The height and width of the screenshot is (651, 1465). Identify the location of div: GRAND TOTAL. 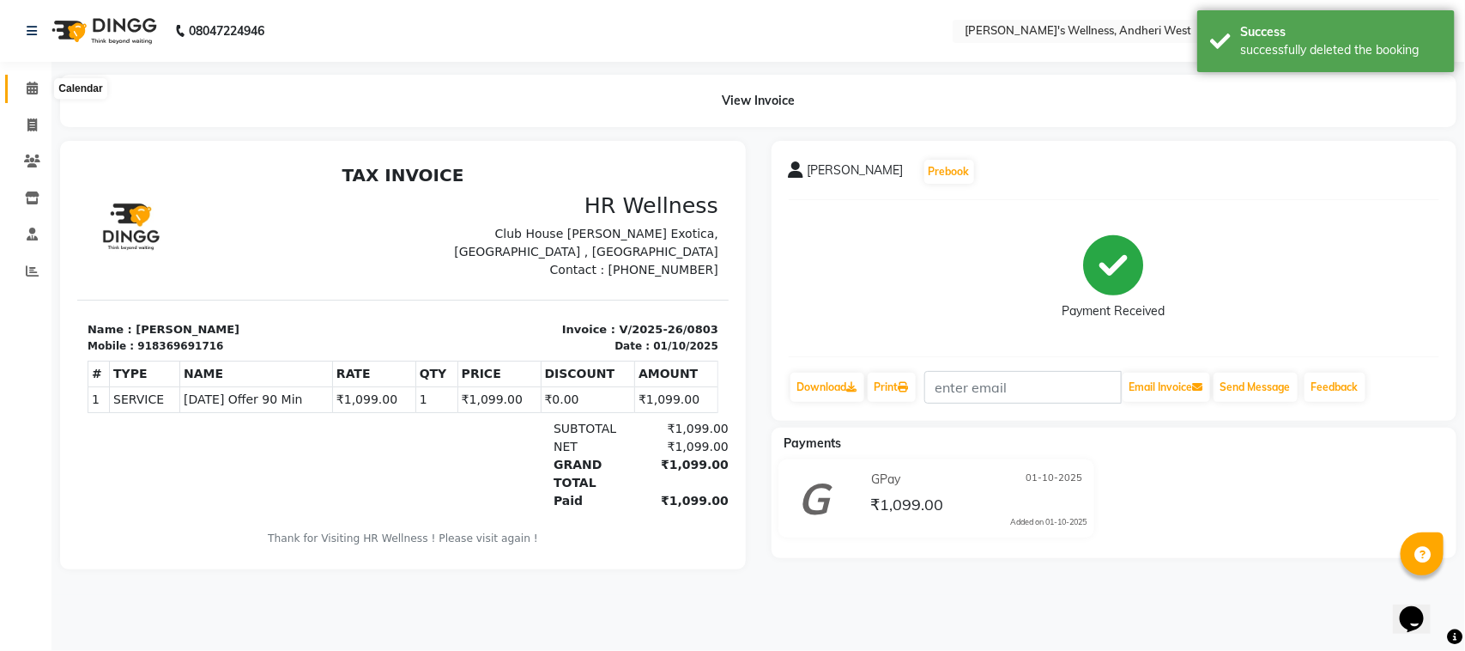
(512, 316).